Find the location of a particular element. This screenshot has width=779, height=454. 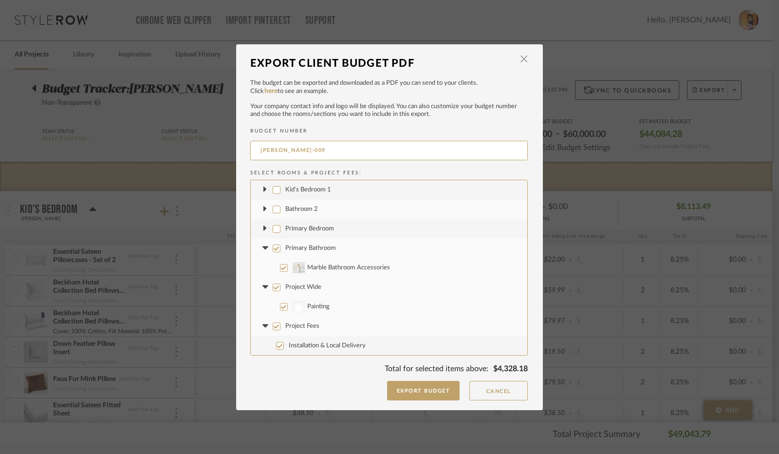

span: Marble Bathroom Accessories is located at coordinates (348, 267).